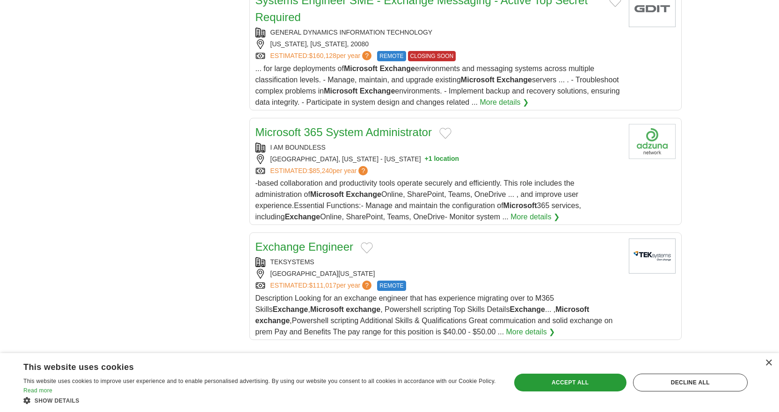  Describe the element at coordinates (351, 32) in the screenshot. I see `a: GENERAL DYNAMICS INFORMATION TECHNOLOGY` at that location.